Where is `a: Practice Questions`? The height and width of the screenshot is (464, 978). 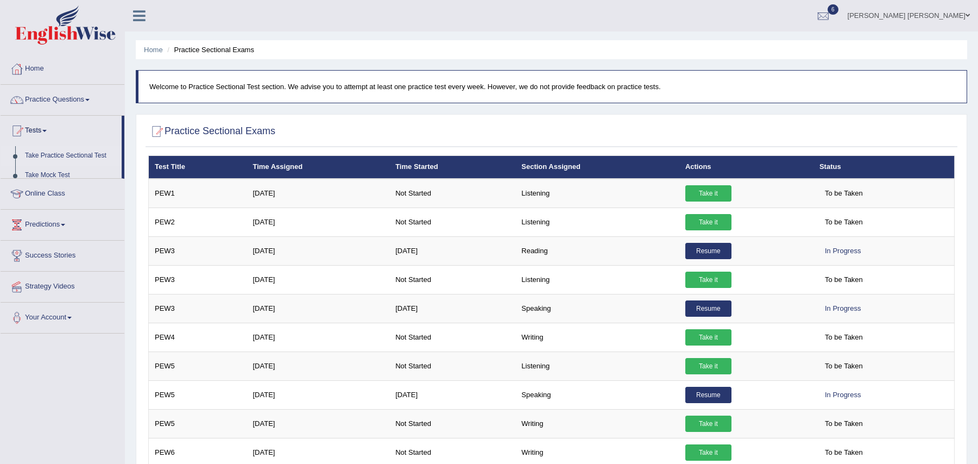
a: Practice Questions is located at coordinates (62, 98).